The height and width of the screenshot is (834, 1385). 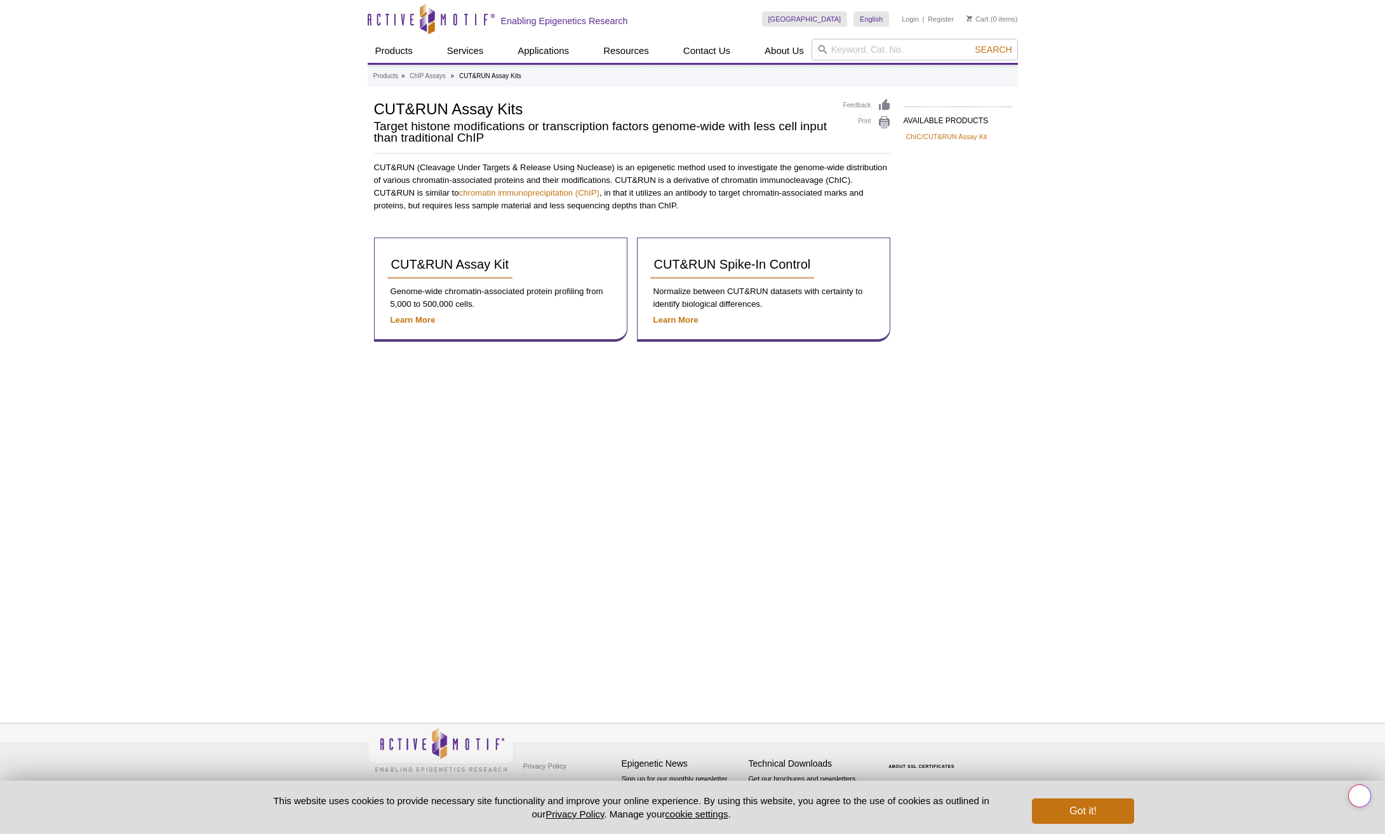 I want to click on a: ChIC/CUT&RUN Assay Kit, so click(x=947, y=137).